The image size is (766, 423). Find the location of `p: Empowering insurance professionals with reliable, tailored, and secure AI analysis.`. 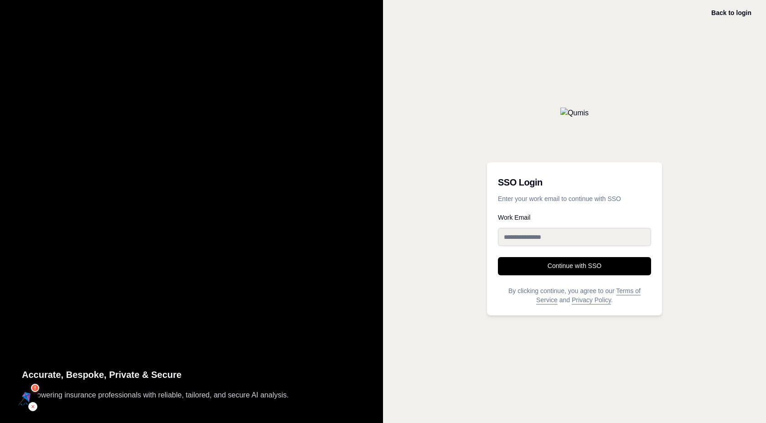

p: Empowering insurance professionals with reliable, tailored, and secure AI analysis. is located at coordinates (191, 395).